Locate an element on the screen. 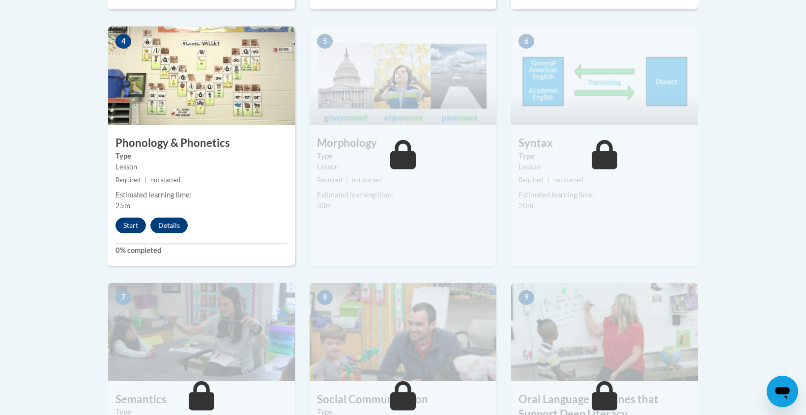  span: 4 is located at coordinates (123, 41).